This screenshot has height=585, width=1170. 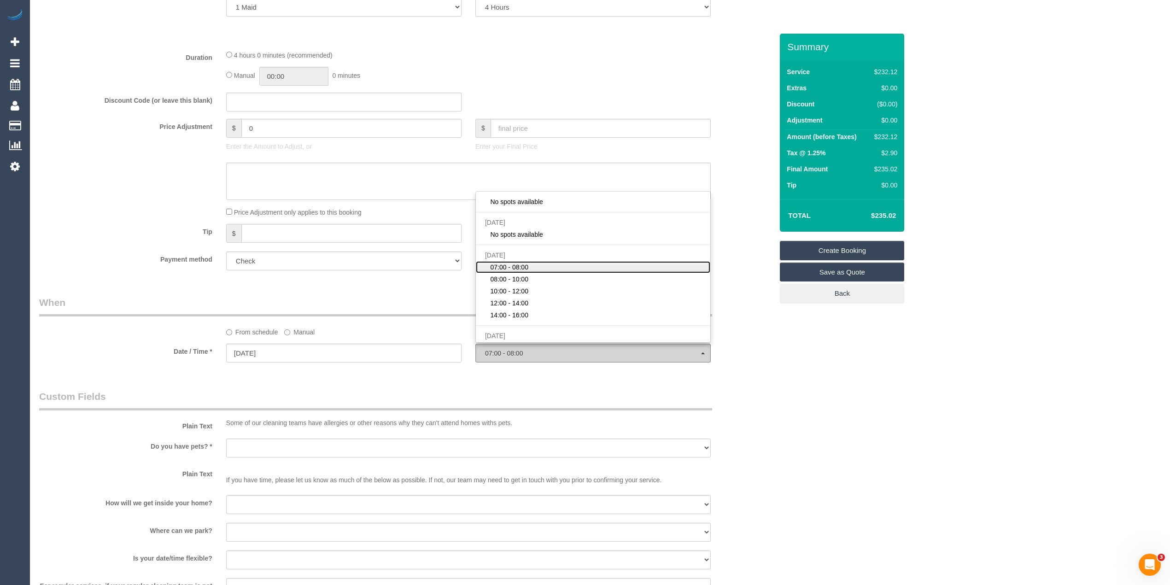 I want to click on label: Manual, so click(x=299, y=330).